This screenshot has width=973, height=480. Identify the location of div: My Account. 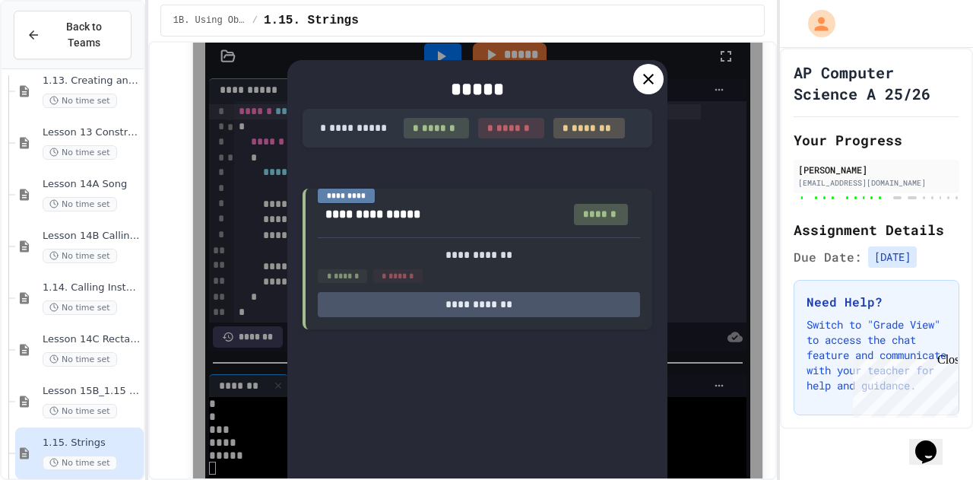
(816, 24).